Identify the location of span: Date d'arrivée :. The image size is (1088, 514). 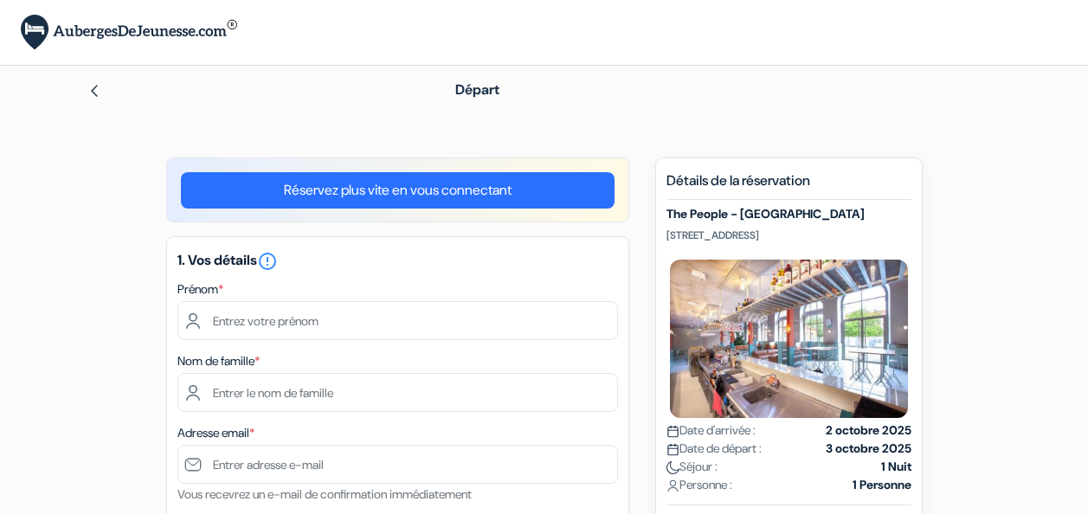
(711, 430).